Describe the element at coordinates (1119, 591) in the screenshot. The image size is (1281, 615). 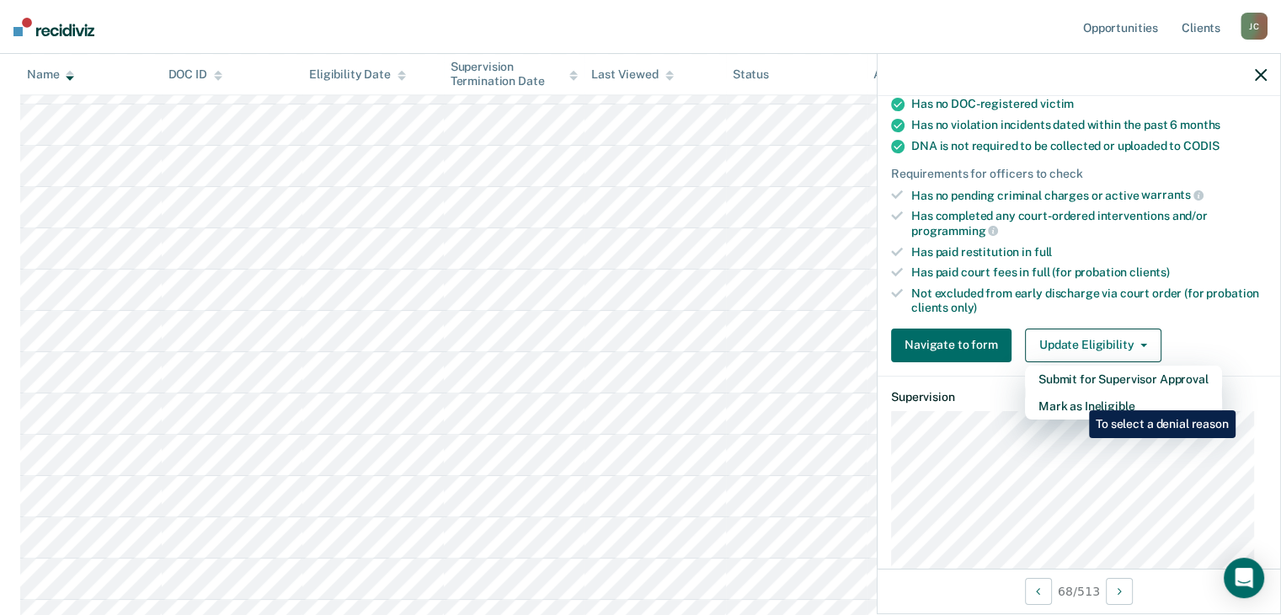
I see `button: Next Opportunity` at that location.